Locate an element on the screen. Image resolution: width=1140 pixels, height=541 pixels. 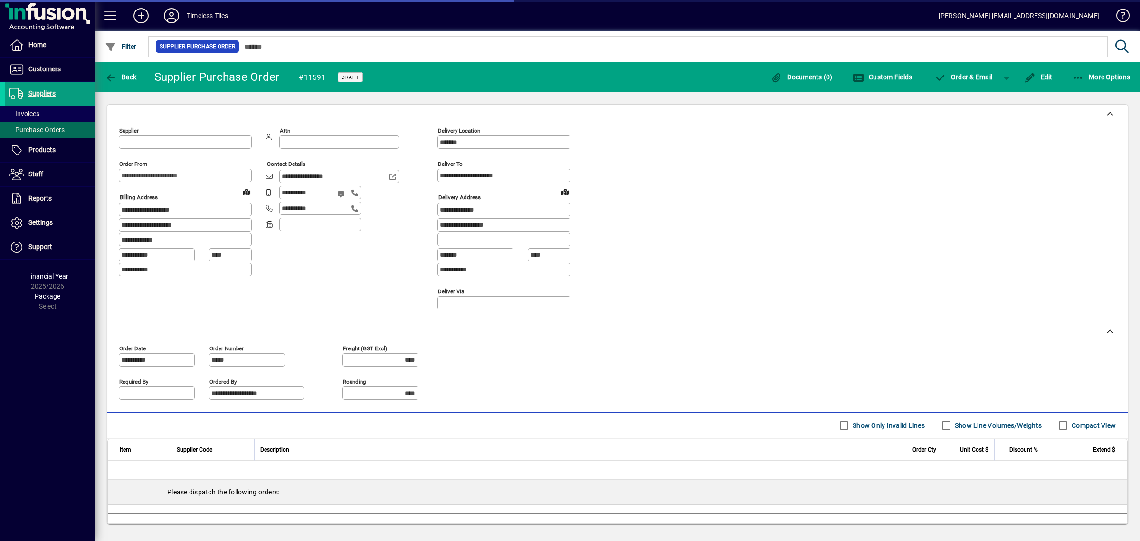
mat-label: Freight (GST excl) is located at coordinates (365, 348).